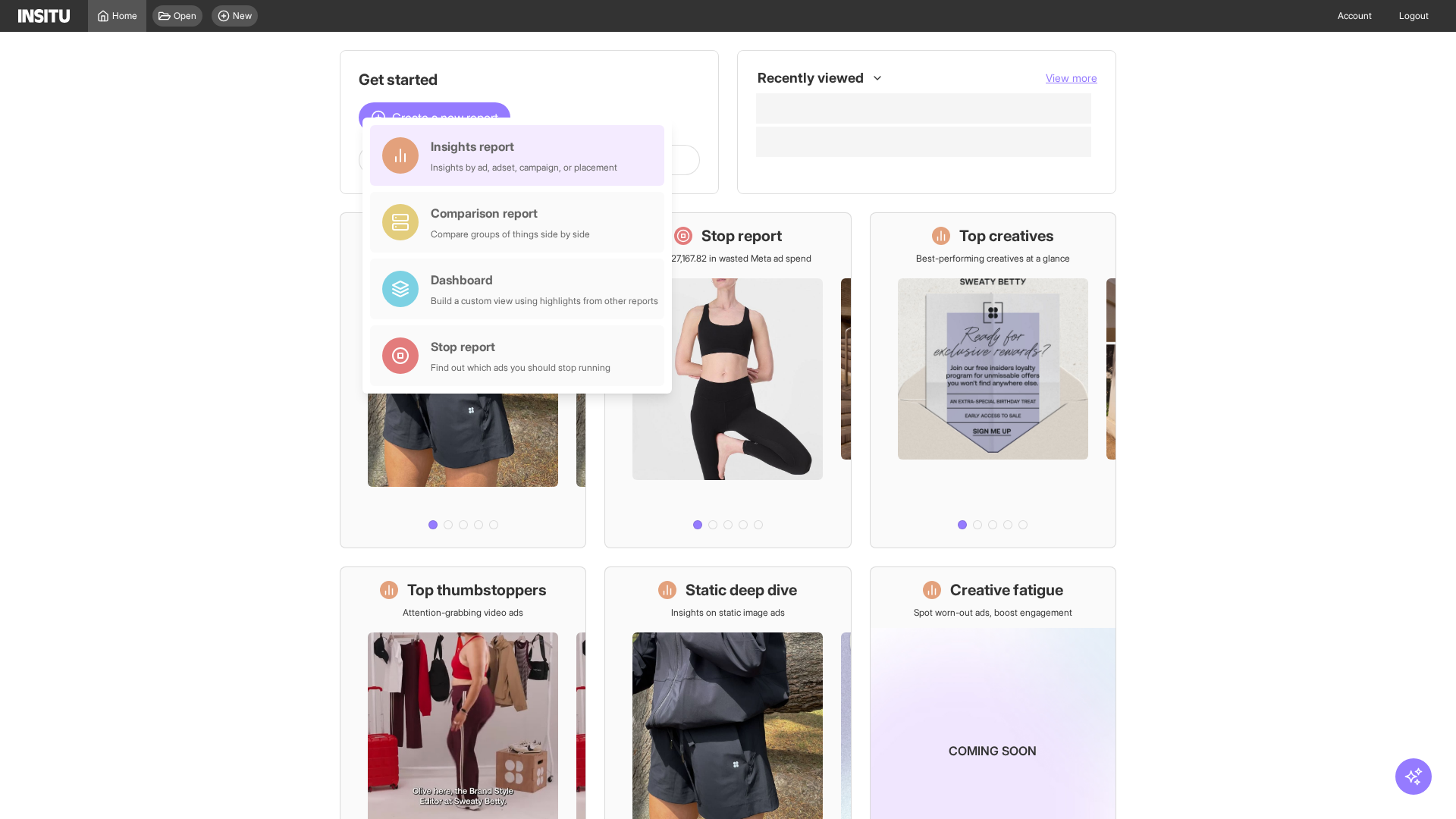 This screenshot has height=819, width=1456. What do you see at coordinates (742, 236) in the screenshot?
I see `h1: Stop report` at bounding box center [742, 236].